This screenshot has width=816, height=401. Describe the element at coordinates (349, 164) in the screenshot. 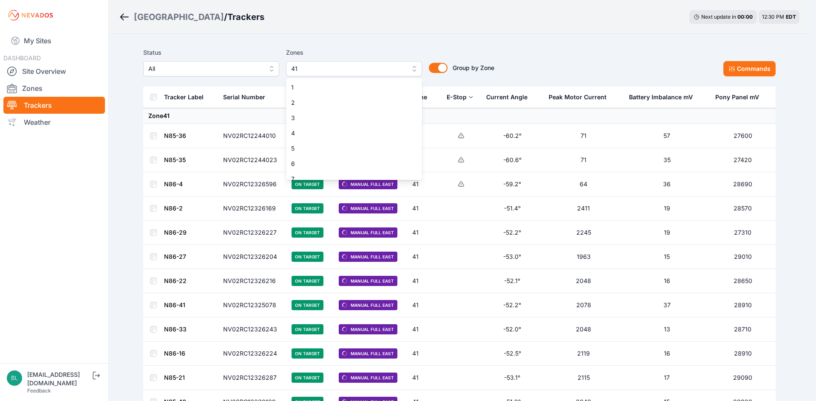

I see `span: 6` at that location.